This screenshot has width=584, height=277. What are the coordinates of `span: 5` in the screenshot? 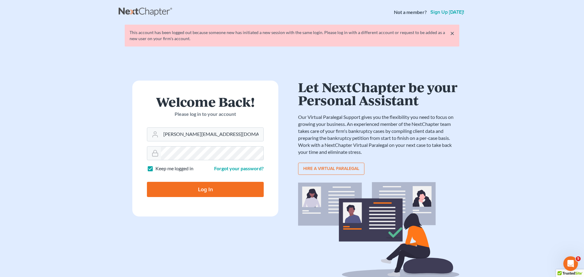 It's located at (579, 259).